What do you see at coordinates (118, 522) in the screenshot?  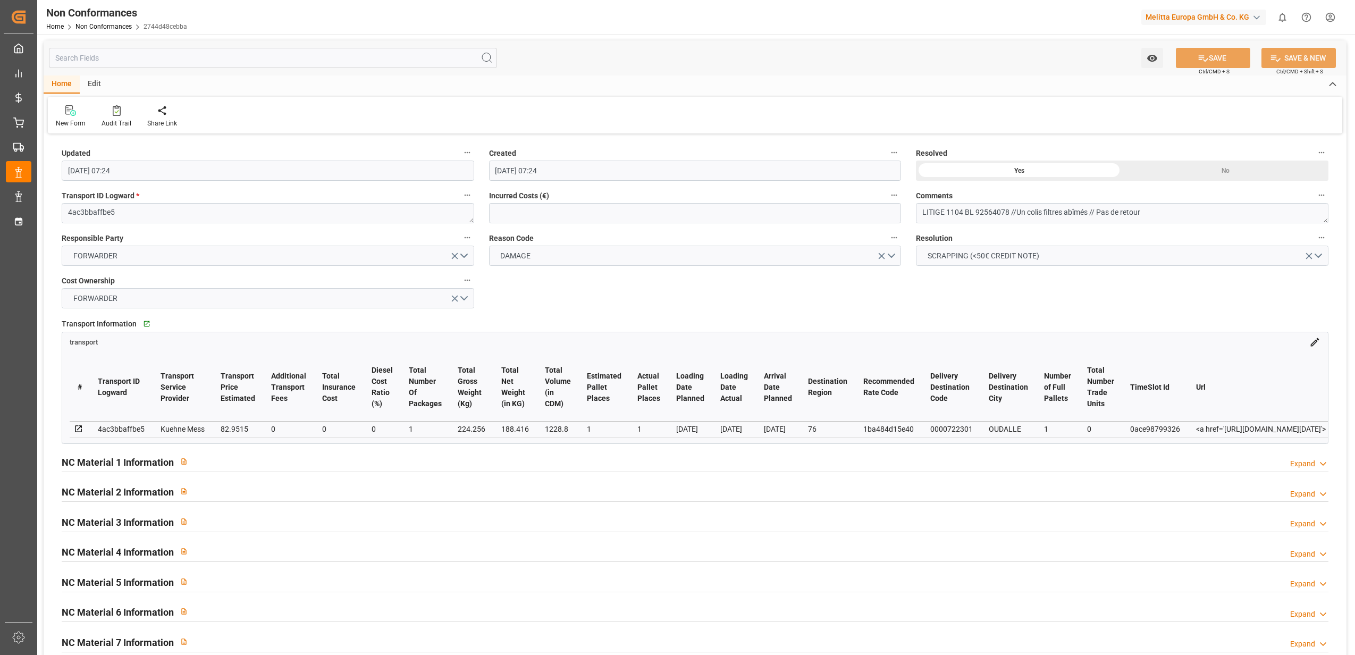 I see `h2: NC Material 3 Information` at bounding box center [118, 522].